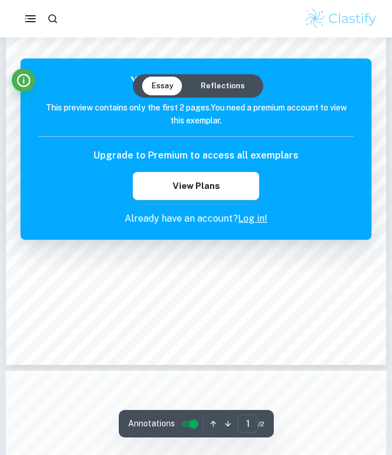 The width and height of the screenshot is (392, 455). What do you see at coordinates (162, 86) in the screenshot?
I see `button: Essay` at bounding box center [162, 86].